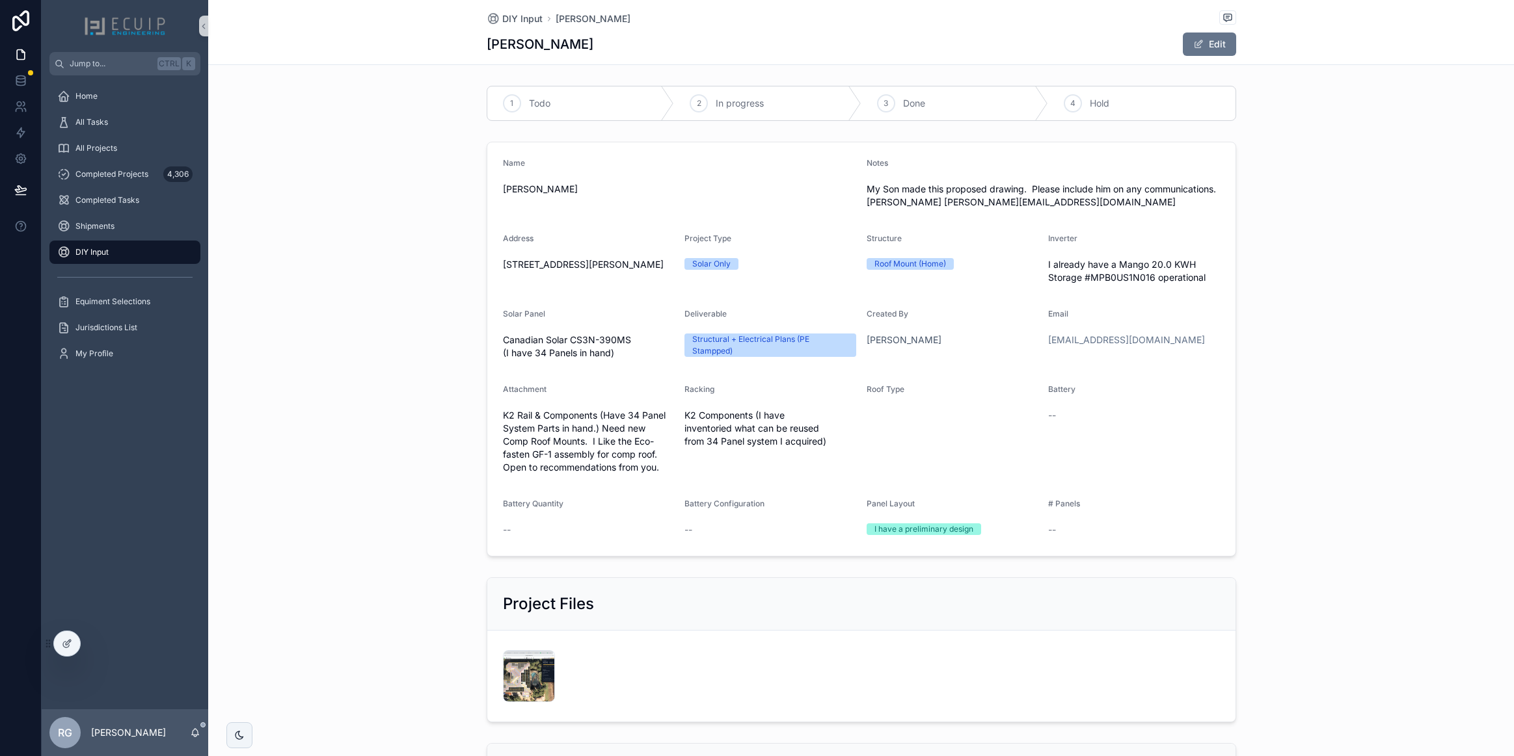 The image size is (1514, 756). Describe the element at coordinates (125, 64) in the screenshot. I see `button: Jump to...CtrlK` at that location.